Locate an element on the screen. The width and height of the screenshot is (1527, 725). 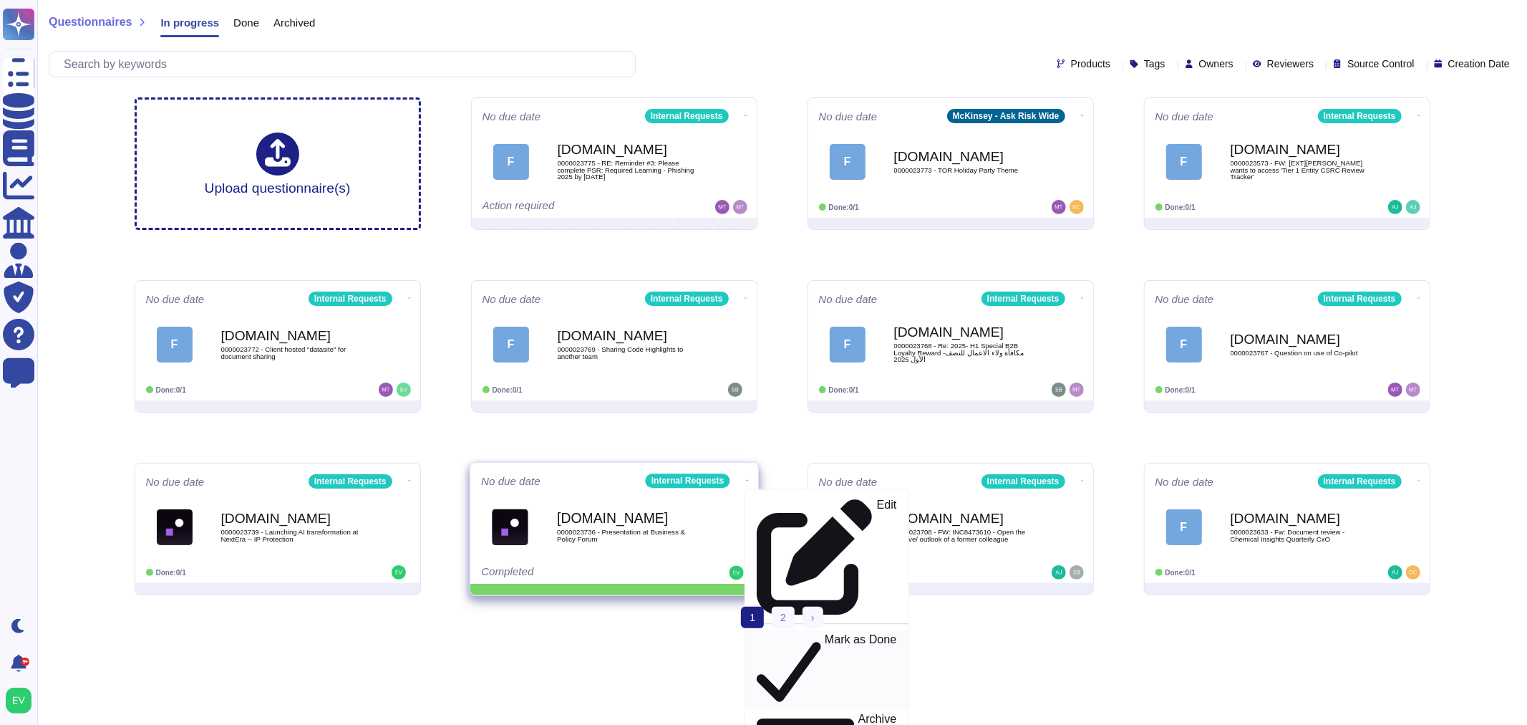
span: 0000023739 - Launching AI transformation at NextEra -- IP Protection is located at coordinates (293, 535).